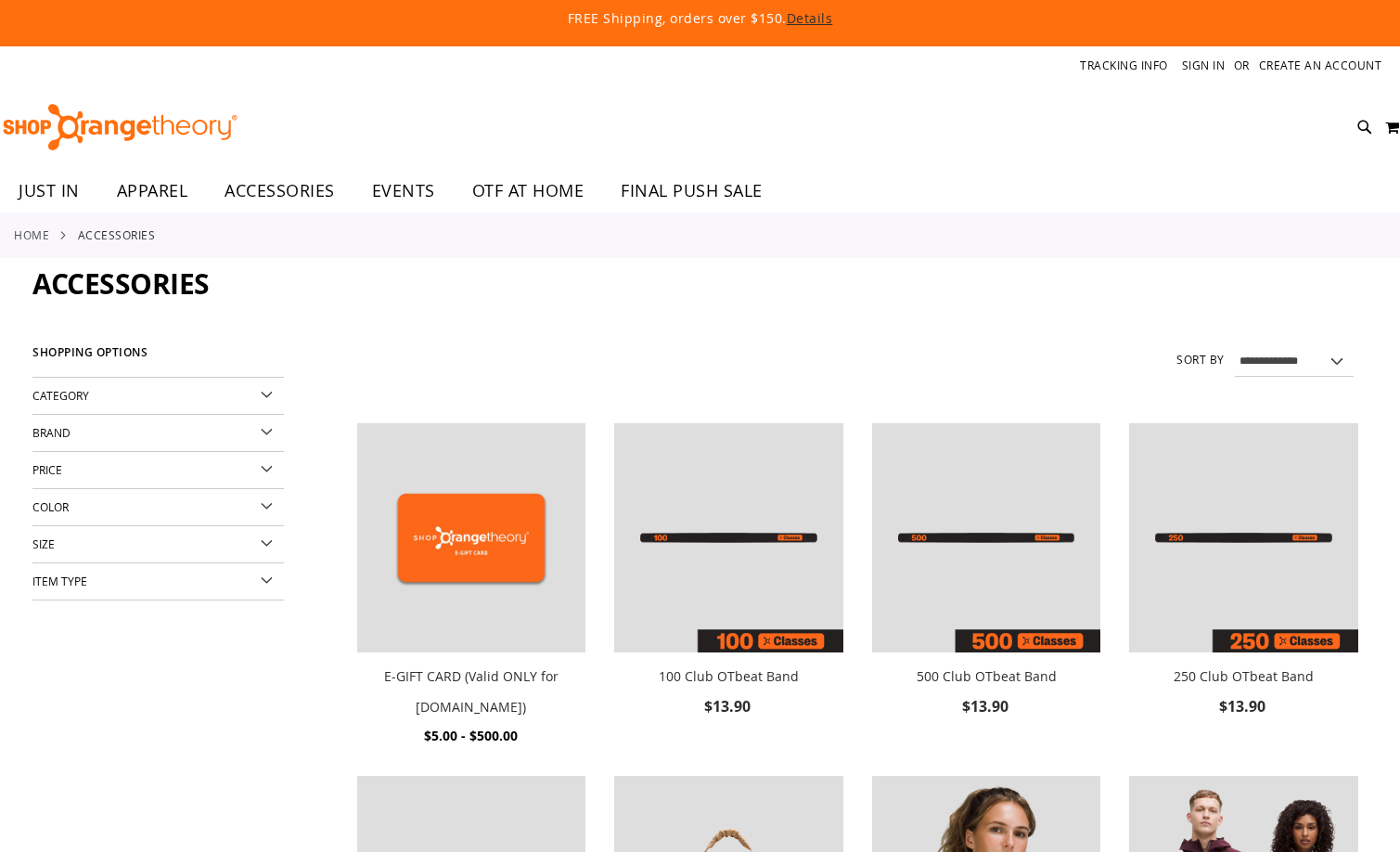  Describe the element at coordinates (50, 190) in the screenshot. I see `span: JUST IN` at that location.